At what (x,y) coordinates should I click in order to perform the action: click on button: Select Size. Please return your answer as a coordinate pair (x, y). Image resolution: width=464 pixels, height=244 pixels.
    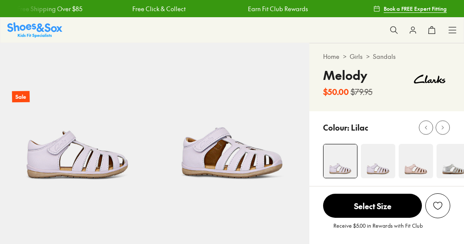
    Looking at the image, I should click on (372, 206).